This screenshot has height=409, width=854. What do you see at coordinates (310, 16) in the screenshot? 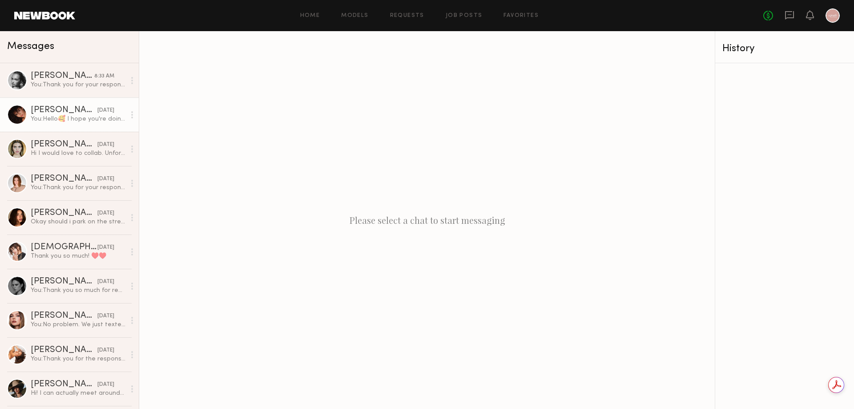
I see `a: Home` at bounding box center [310, 16].